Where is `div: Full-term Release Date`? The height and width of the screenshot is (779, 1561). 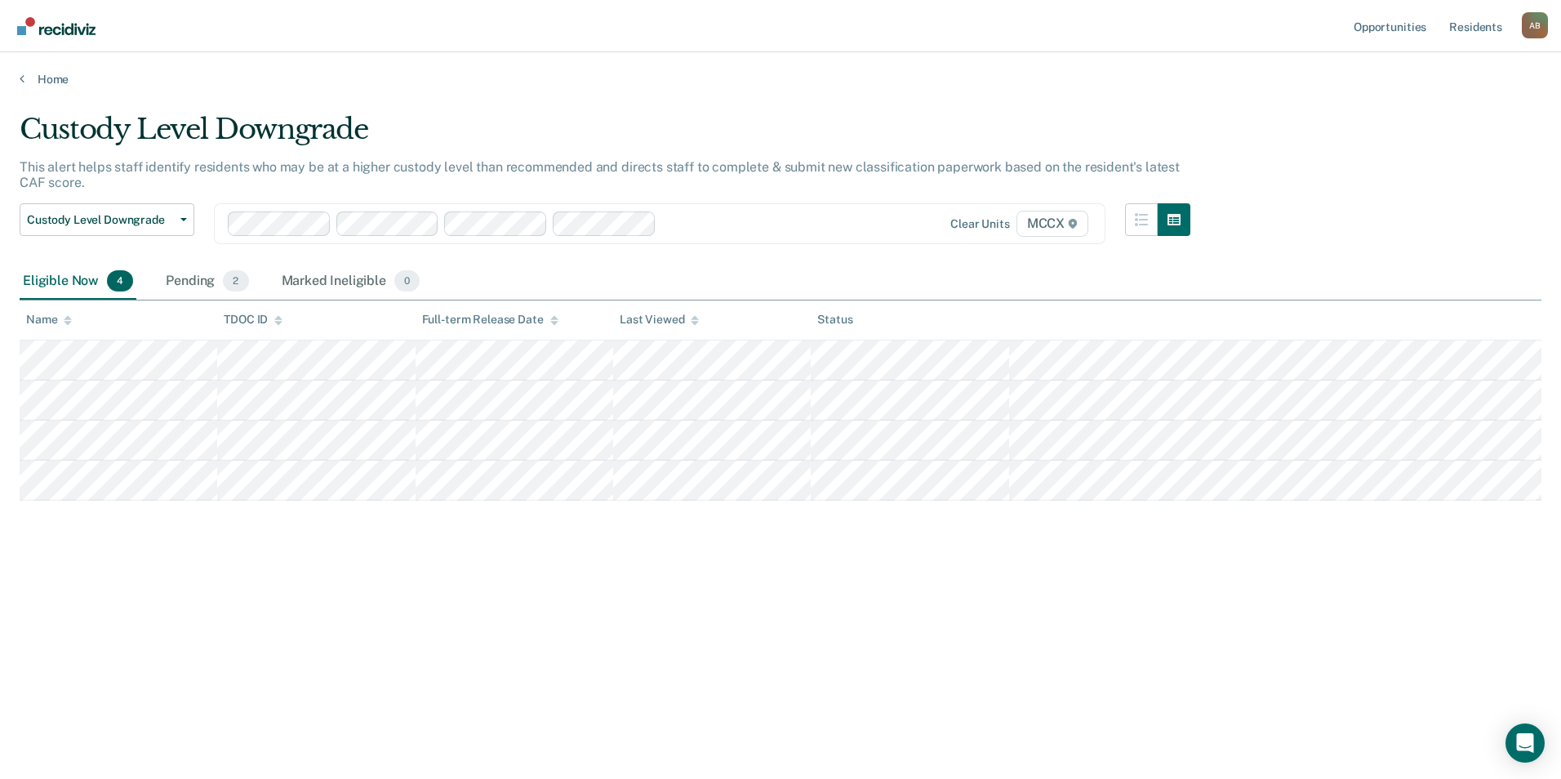
div: Full-term Release Date is located at coordinates (490, 319).